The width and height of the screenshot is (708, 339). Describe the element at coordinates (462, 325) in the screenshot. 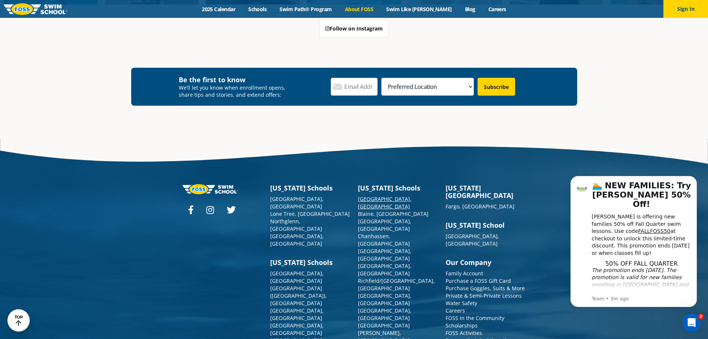

I see `a: Scholarships` at that location.